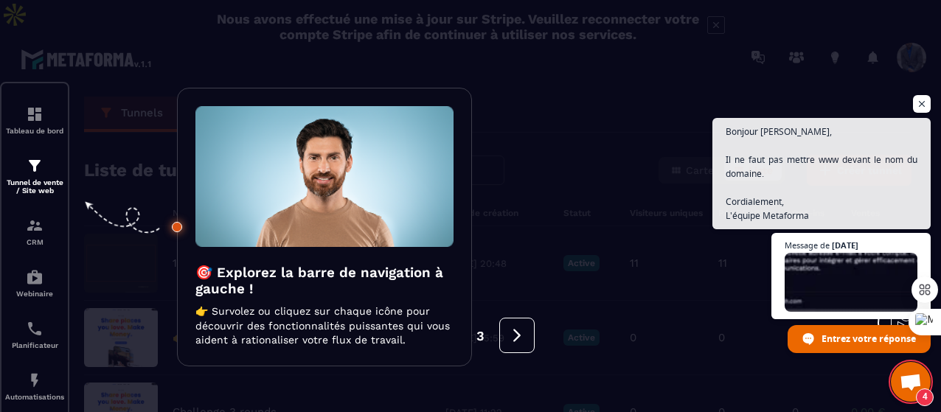  What do you see at coordinates (324, 281) in the screenshot?
I see `h3: 🎯 Explorez la barre de navigation à gauche !` at bounding box center [324, 281].